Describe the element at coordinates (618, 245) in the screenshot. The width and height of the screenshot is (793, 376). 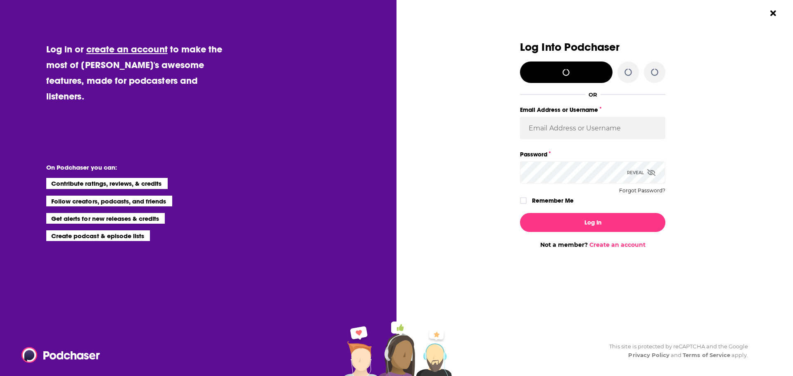
I see `a: Create an account` at that location.